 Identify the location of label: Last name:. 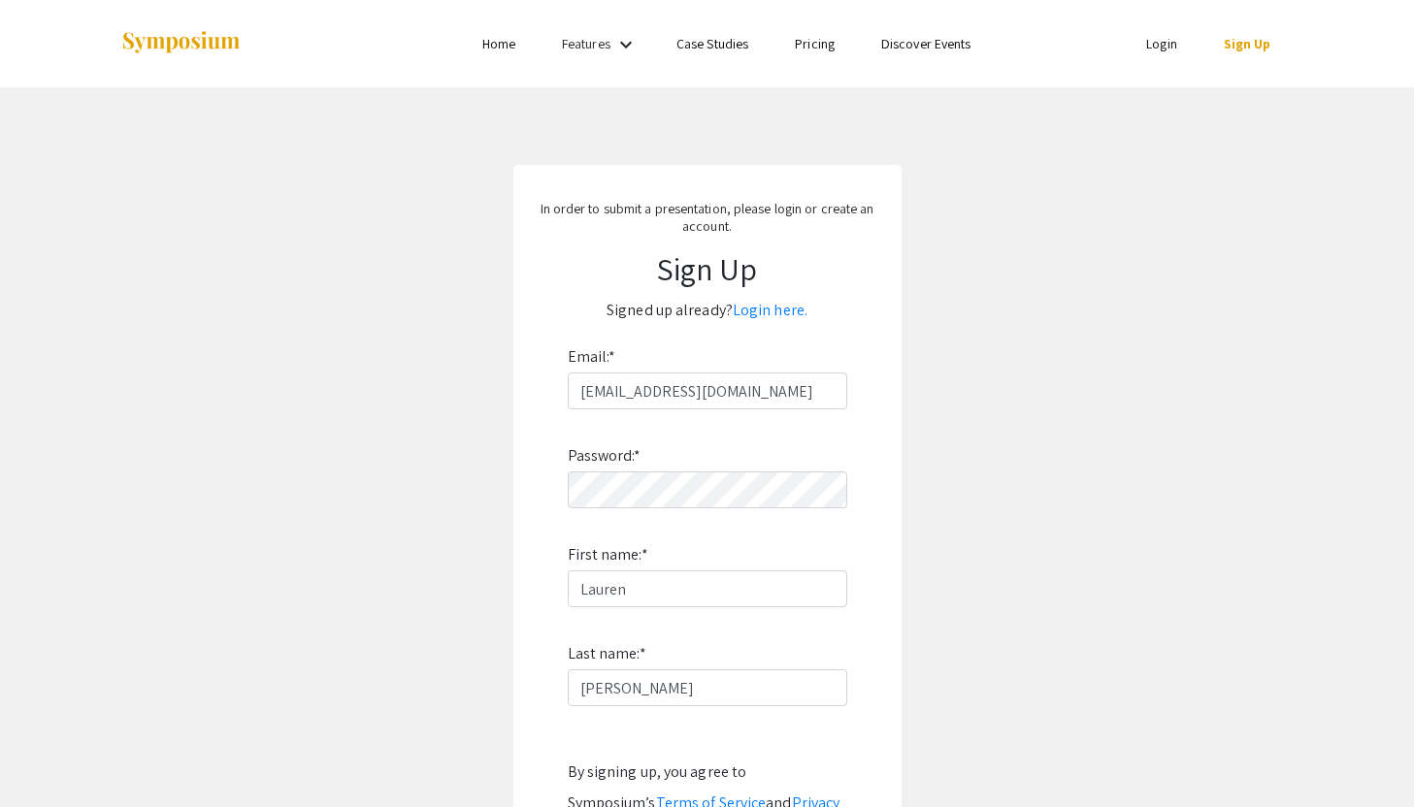
(606, 654).